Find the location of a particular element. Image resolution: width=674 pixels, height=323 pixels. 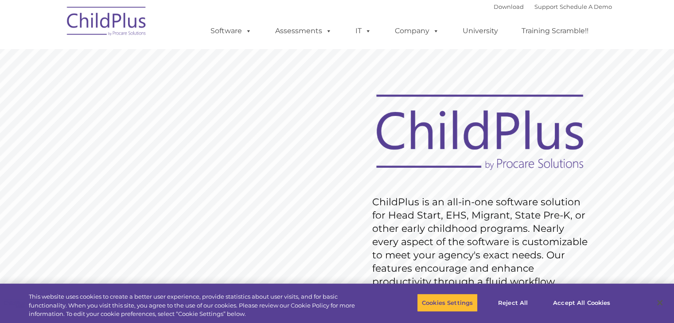

a: Schedule A Demo is located at coordinates (586, 7).